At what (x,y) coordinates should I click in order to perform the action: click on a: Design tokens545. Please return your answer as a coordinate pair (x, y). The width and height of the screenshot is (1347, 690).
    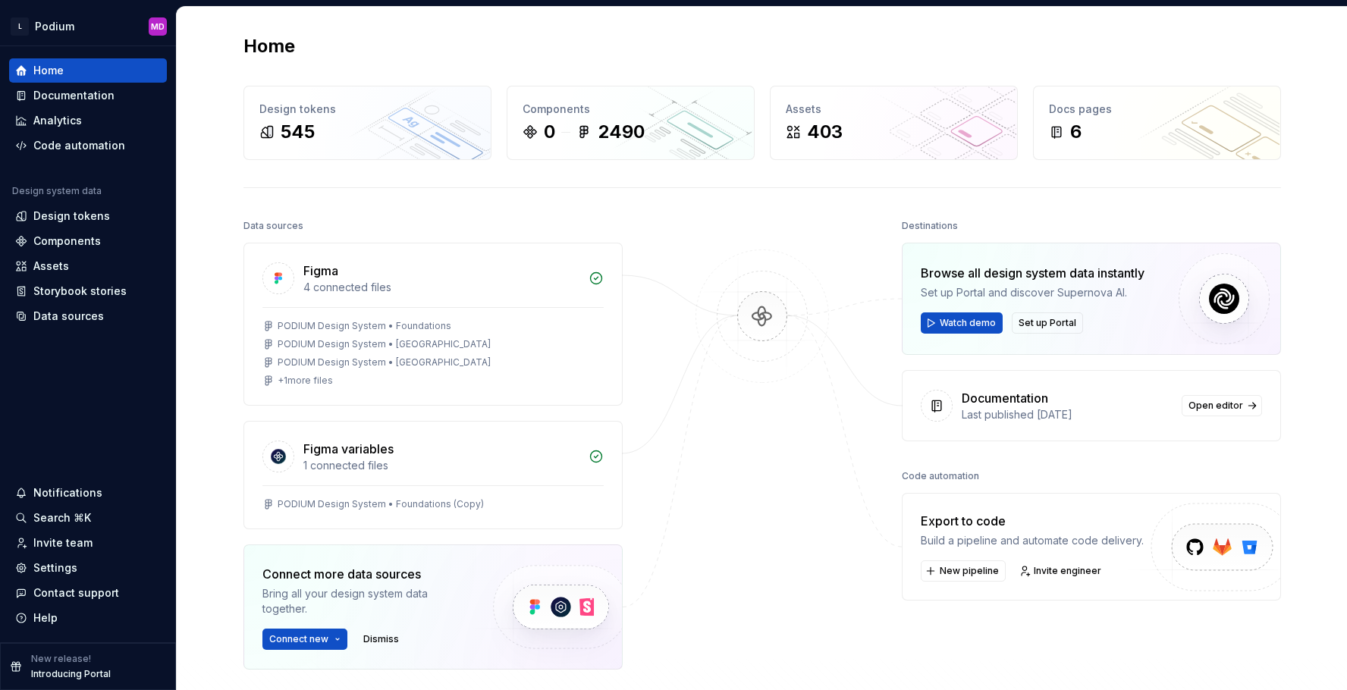
    Looking at the image, I should click on (367, 123).